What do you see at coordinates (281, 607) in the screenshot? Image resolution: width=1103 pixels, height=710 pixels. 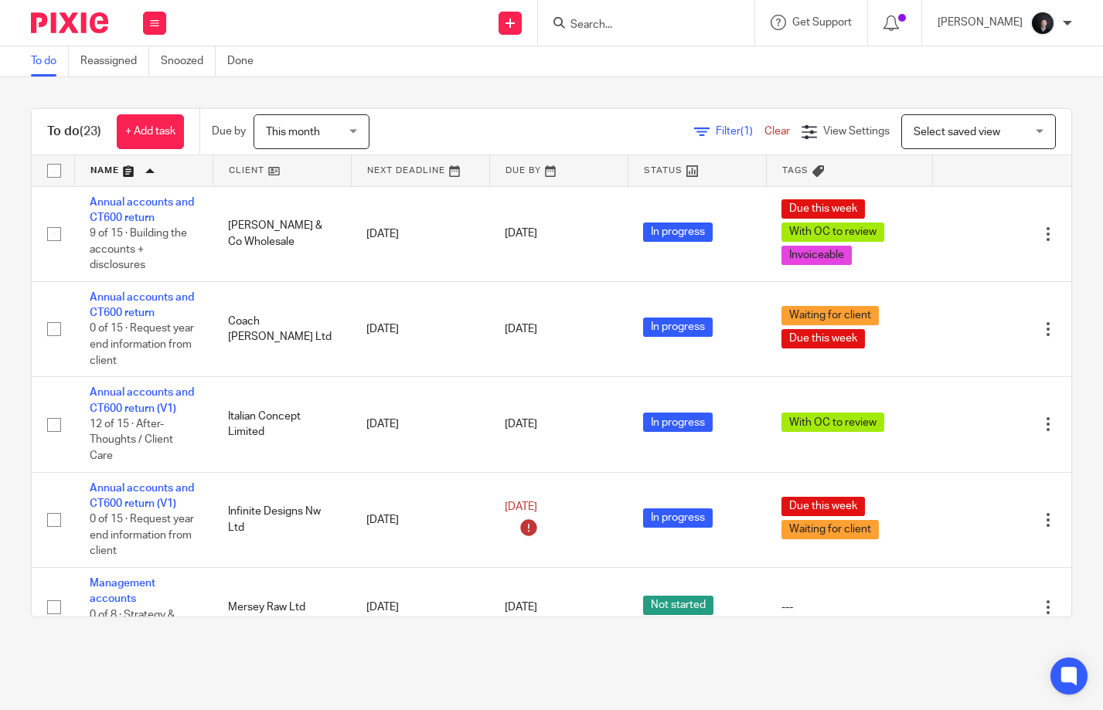 I see `td: Mersey Raw Ltd` at bounding box center [281, 607].